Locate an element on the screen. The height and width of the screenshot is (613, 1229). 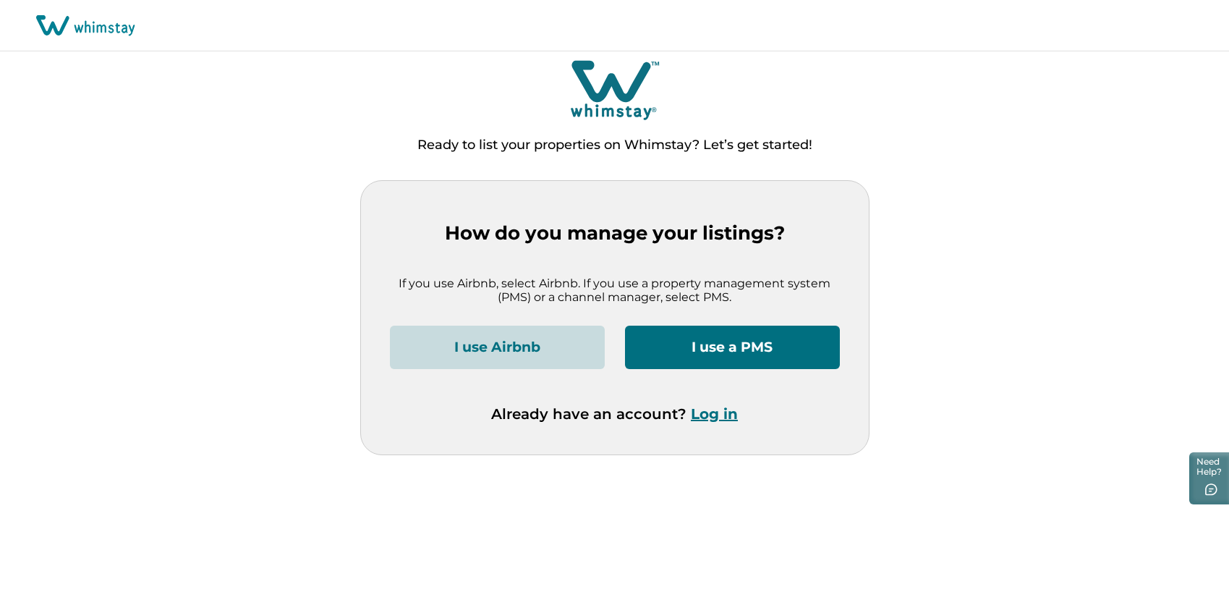
p: If you use Airbnb, select Airbnb. If you use a property management system (PMS) or a channel mana... is located at coordinates (615, 290).